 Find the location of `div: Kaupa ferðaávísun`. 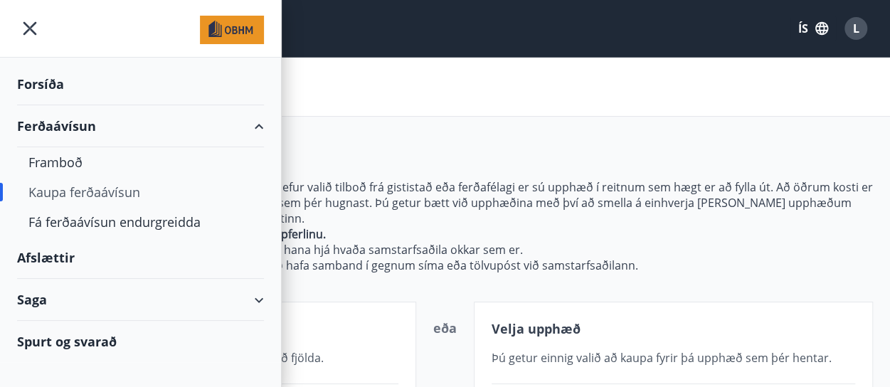

div: Kaupa ferðaávísun is located at coordinates (140, 192).